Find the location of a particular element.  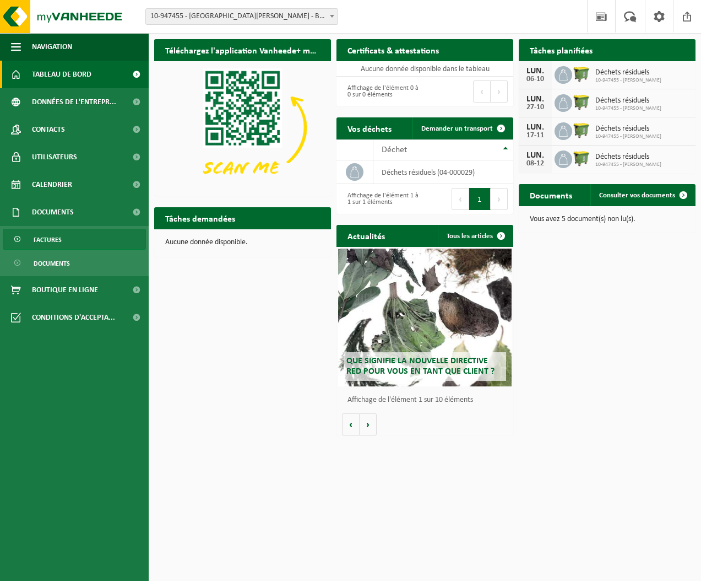

div: 17-11 is located at coordinates (536, 136).